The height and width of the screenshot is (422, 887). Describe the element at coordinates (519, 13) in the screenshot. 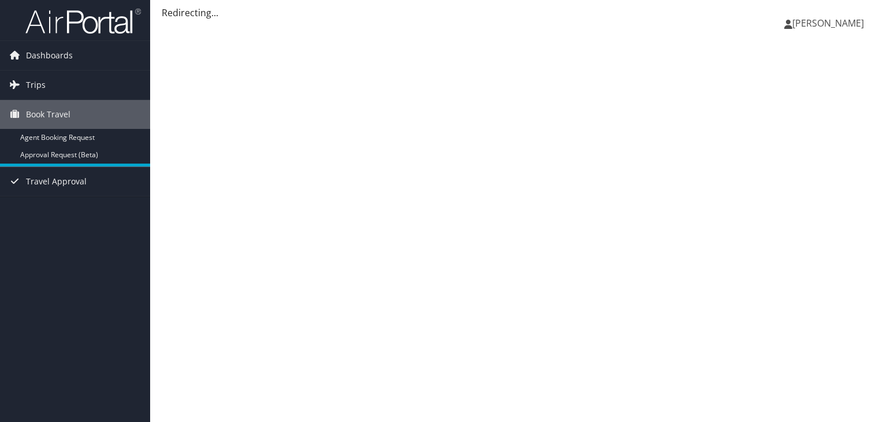

I see `div: Redirecting...` at that location.